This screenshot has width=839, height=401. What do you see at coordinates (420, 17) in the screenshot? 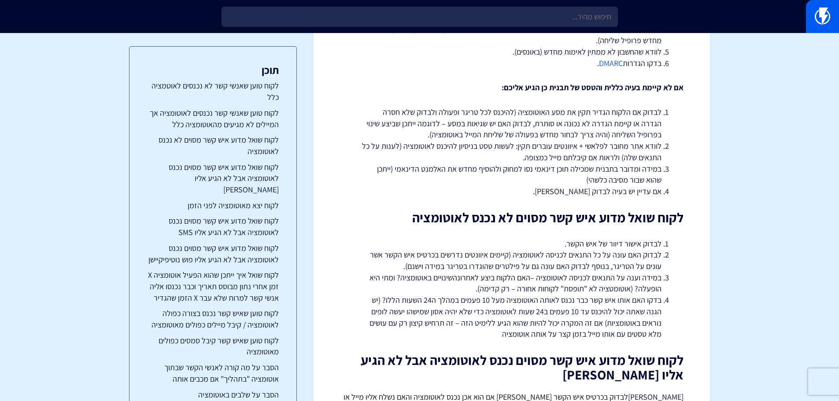
I see `input: חיפוש מהיר...` at bounding box center [420, 17].